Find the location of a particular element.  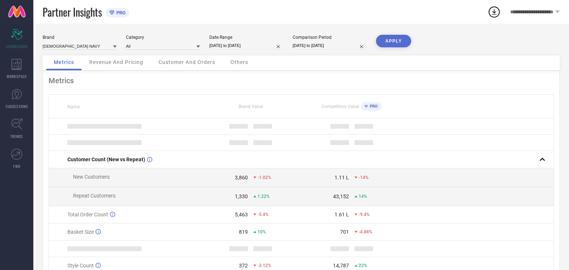

input: Select date range is located at coordinates (246, 46).